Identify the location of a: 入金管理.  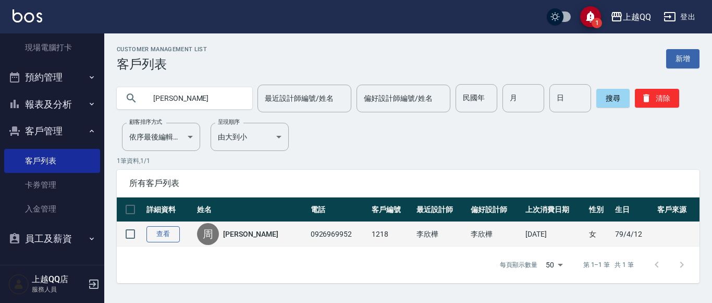
(52, 209).